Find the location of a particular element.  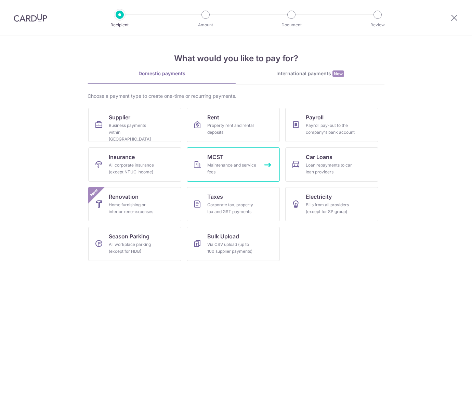

div: All corporate insurance (except NTUC Income) is located at coordinates (133, 169).